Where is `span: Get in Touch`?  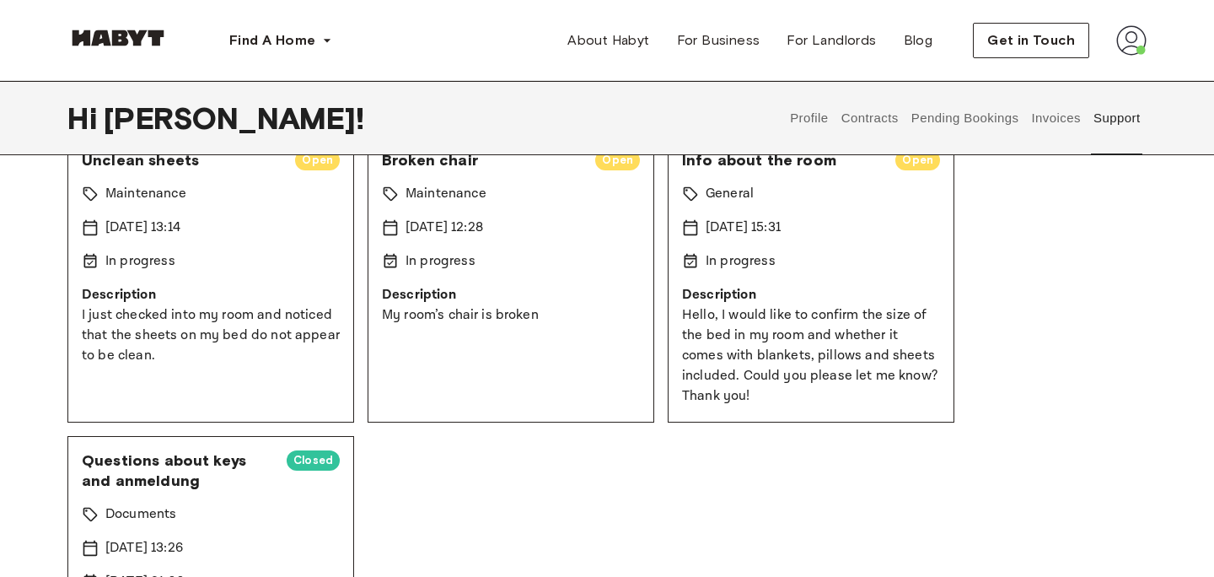 span: Get in Touch is located at coordinates (1031, 40).